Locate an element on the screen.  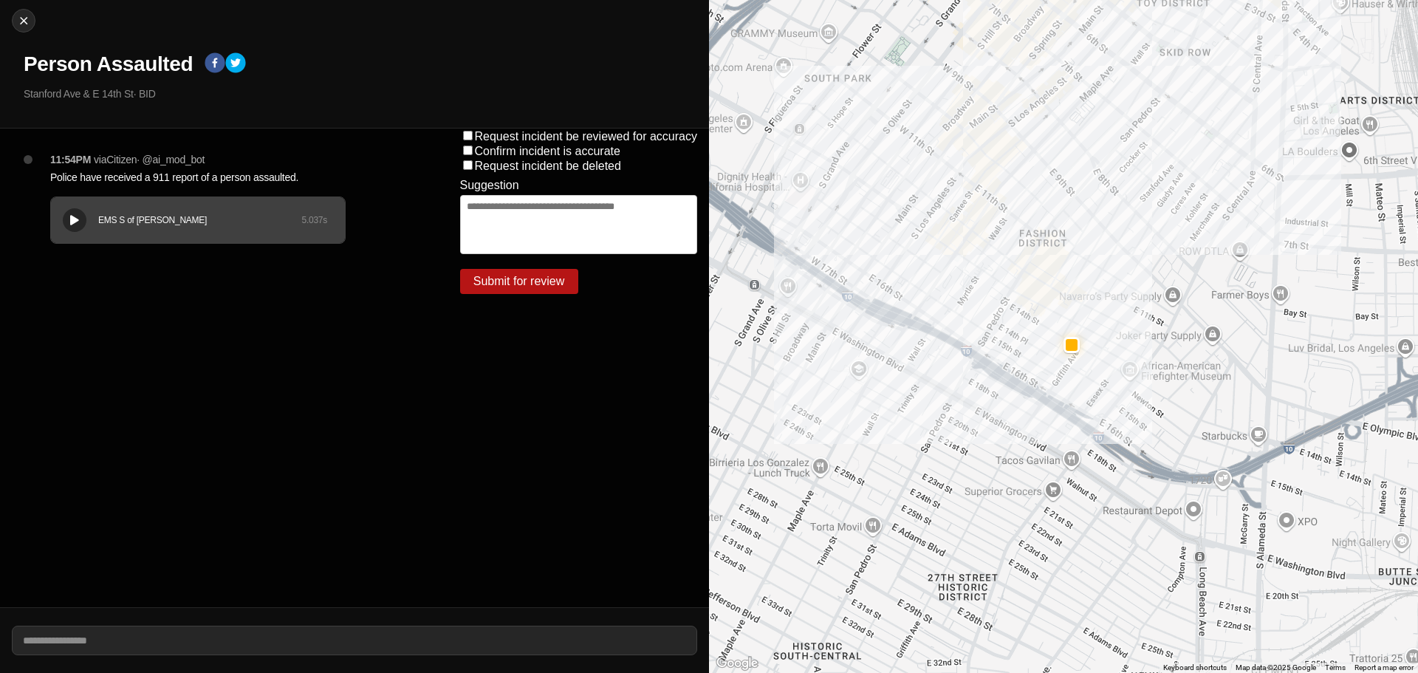
label: Confirm incident is accurate is located at coordinates (547, 151).